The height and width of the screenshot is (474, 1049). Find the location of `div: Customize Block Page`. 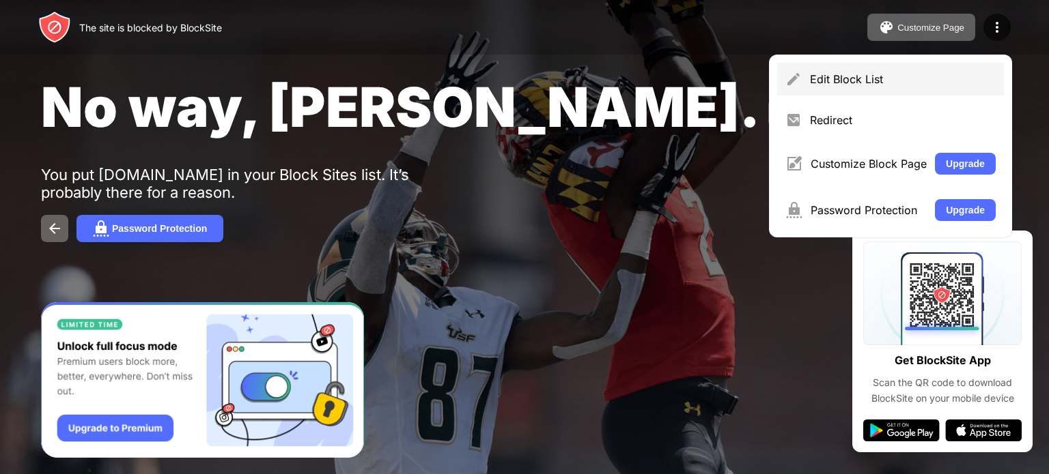

div: Customize Block Page is located at coordinates (868, 164).